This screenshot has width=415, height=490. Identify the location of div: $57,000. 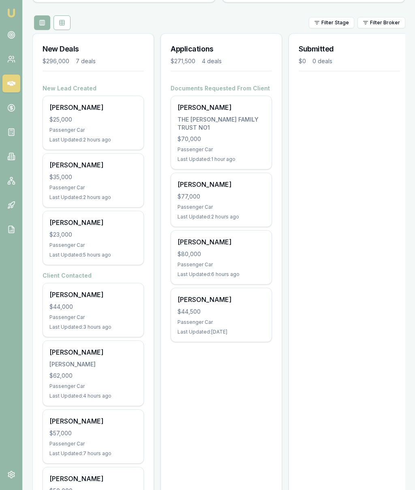
(93, 433).